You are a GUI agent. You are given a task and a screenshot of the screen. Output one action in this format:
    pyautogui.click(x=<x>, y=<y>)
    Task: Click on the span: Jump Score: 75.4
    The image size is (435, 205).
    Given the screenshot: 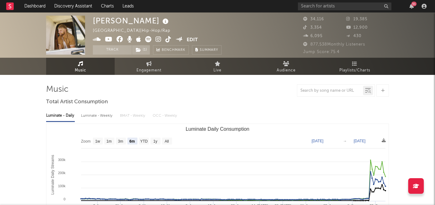 What is the action you would take?
    pyautogui.click(x=321, y=52)
    